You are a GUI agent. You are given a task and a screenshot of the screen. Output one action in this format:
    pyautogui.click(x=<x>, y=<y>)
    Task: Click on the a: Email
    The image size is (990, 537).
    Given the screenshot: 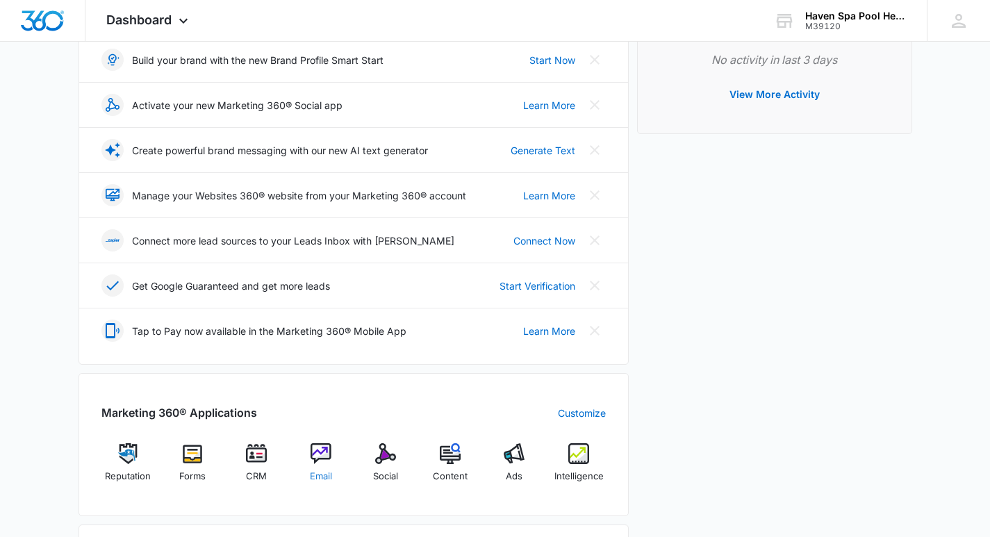 What is the action you would take?
    pyautogui.click(x=321, y=468)
    